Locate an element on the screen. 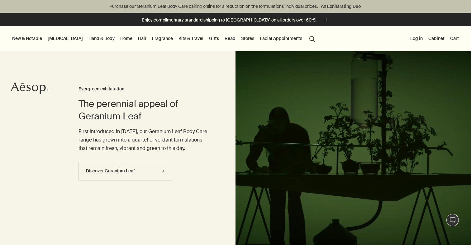 The image size is (471, 245). a: An Exhilarating Duo is located at coordinates (341, 6).